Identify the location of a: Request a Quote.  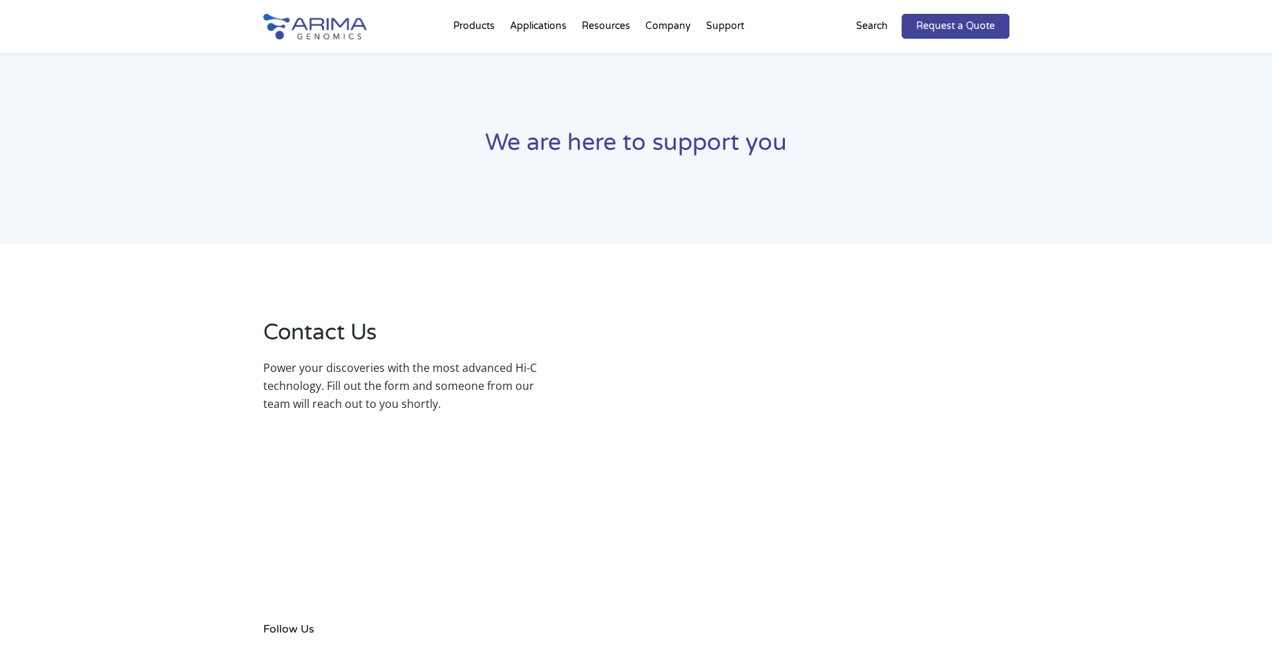
(956, 26).